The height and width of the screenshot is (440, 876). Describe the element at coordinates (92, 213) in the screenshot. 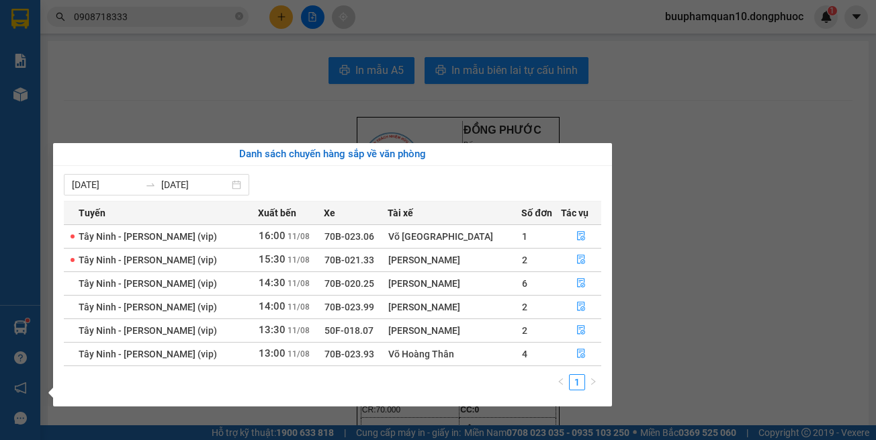

I see `span: Tuyến` at that location.